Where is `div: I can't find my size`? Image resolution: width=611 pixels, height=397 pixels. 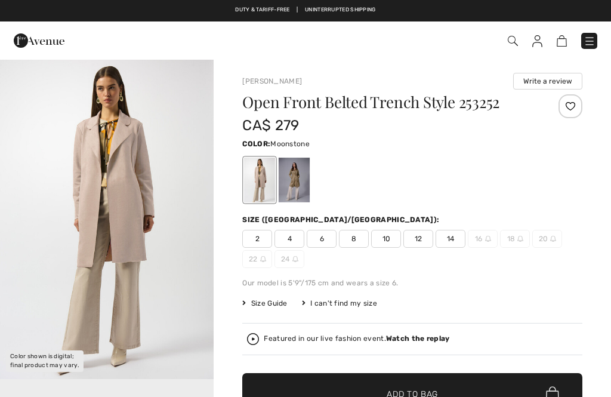
div: I can't find my size is located at coordinates (339, 303).